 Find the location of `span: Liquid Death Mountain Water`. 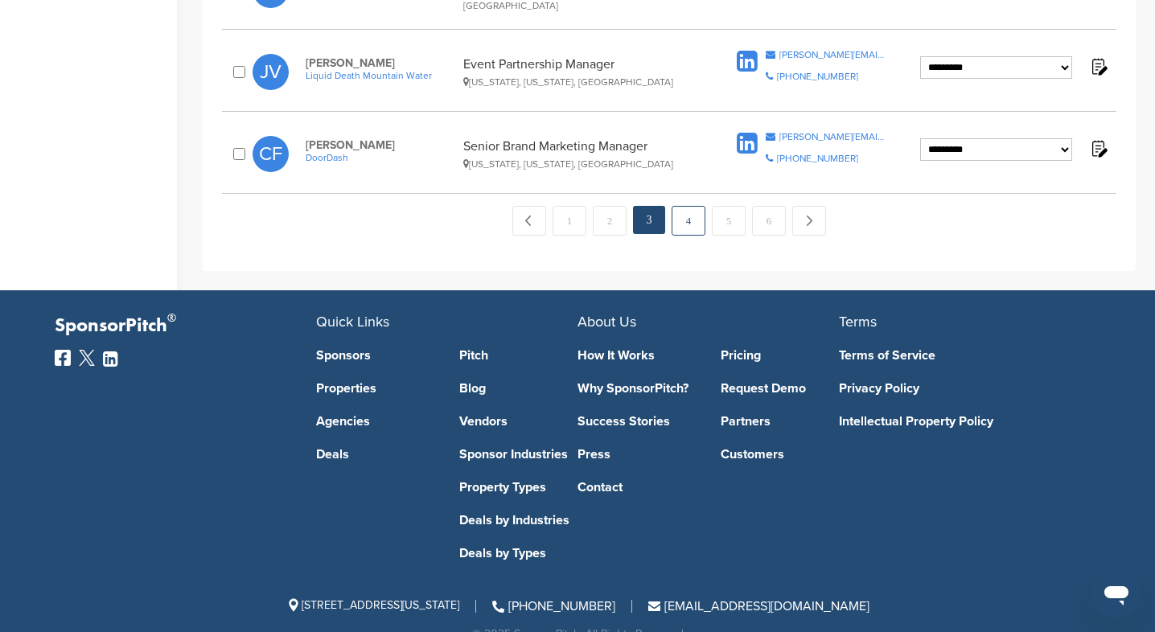

span: Liquid Death Mountain Water is located at coordinates (381, 76).